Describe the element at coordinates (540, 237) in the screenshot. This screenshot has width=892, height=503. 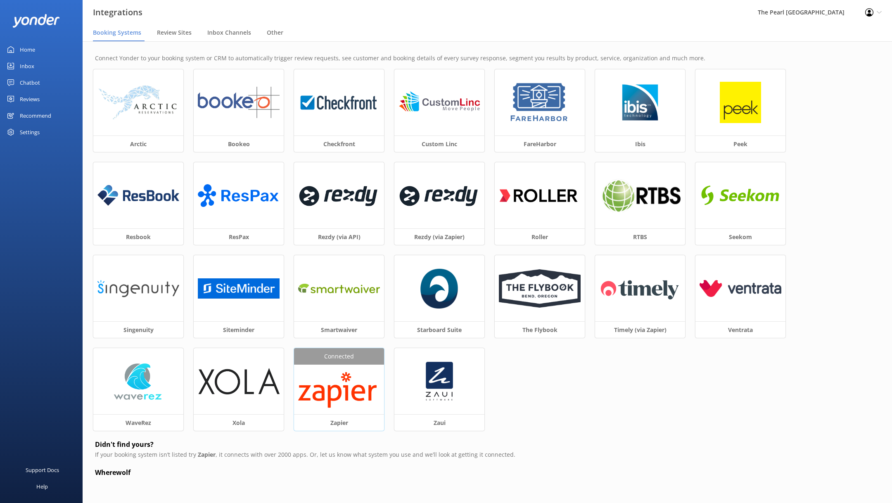
I see `h3: Roller` at that location.